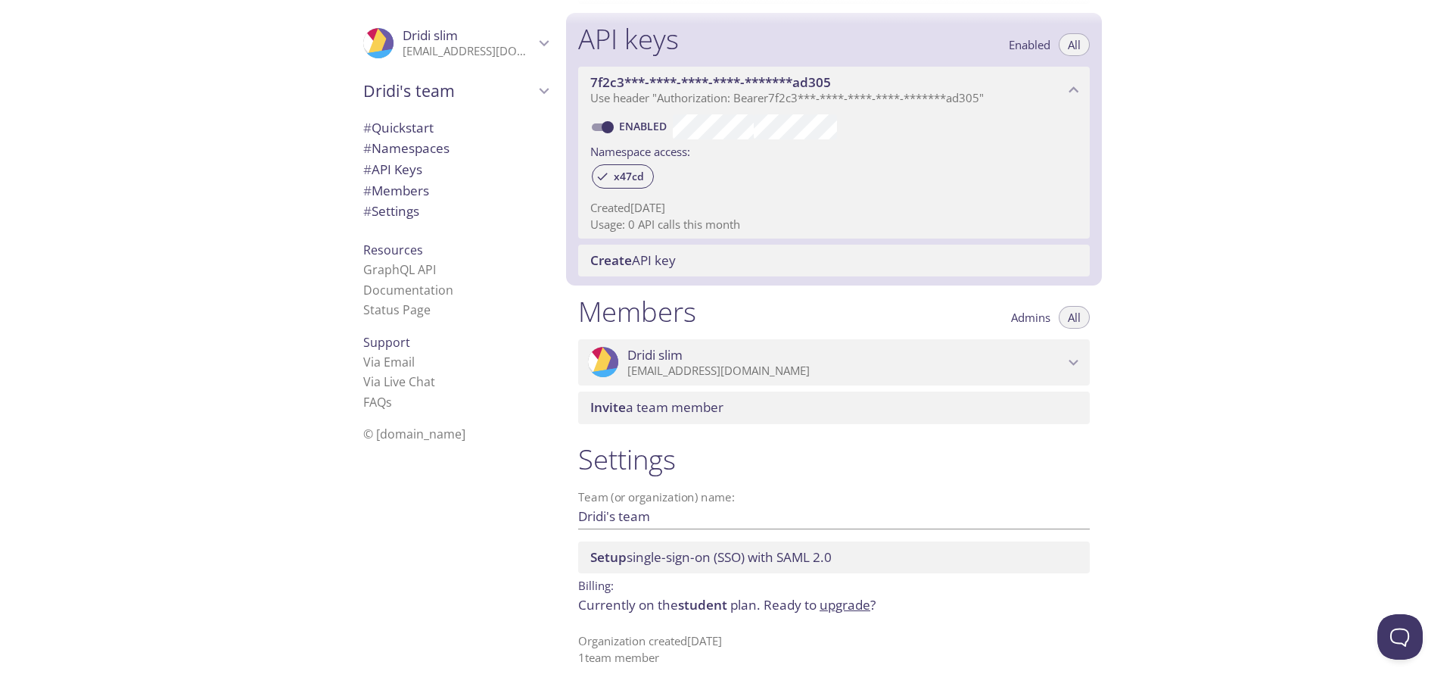 Image resolution: width=1453 pixels, height=690 pixels. What do you see at coordinates (391, 210) in the screenshot?
I see `span: Settings` at bounding box center [391, 210].